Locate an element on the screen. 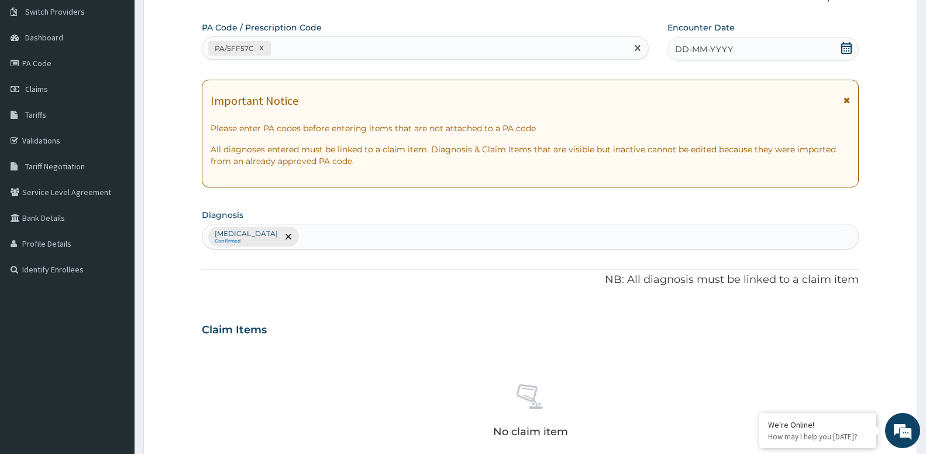  p: NB: All diagnosis must be linked to a claim item is located at coordinates (530, 280).